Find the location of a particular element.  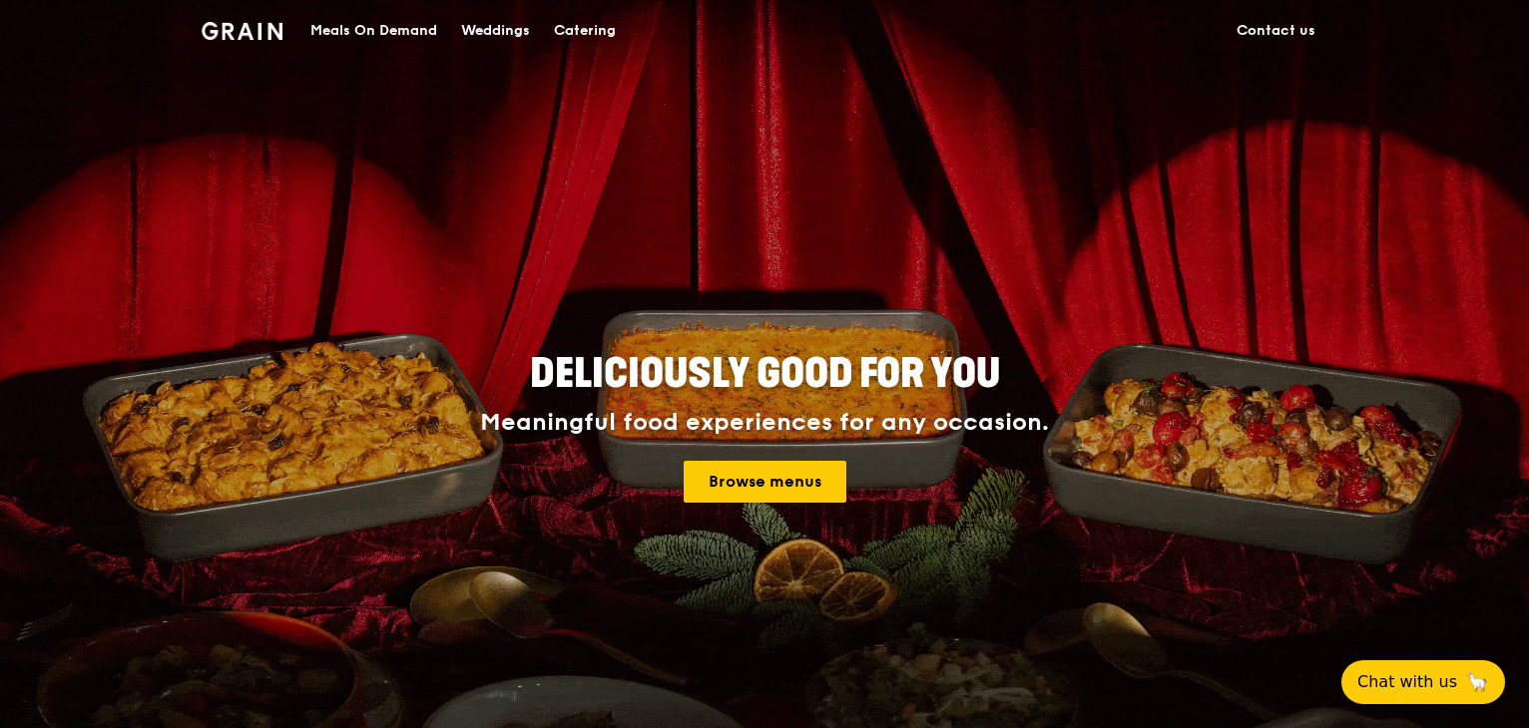

div: Meaningful food experiences for any occasion. is located at coordinates (764, 423).